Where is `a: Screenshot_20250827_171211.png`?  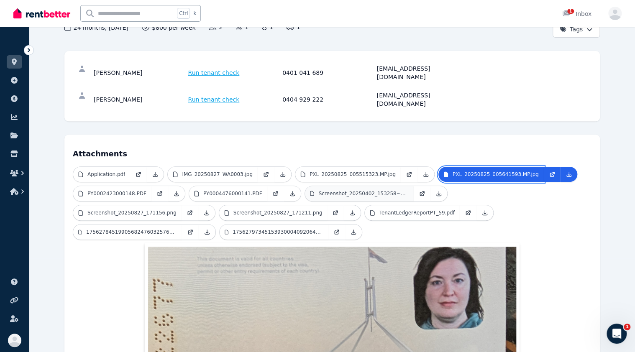 a: Screenshot_20250827_171211.png is located at coordinates (273, 213).